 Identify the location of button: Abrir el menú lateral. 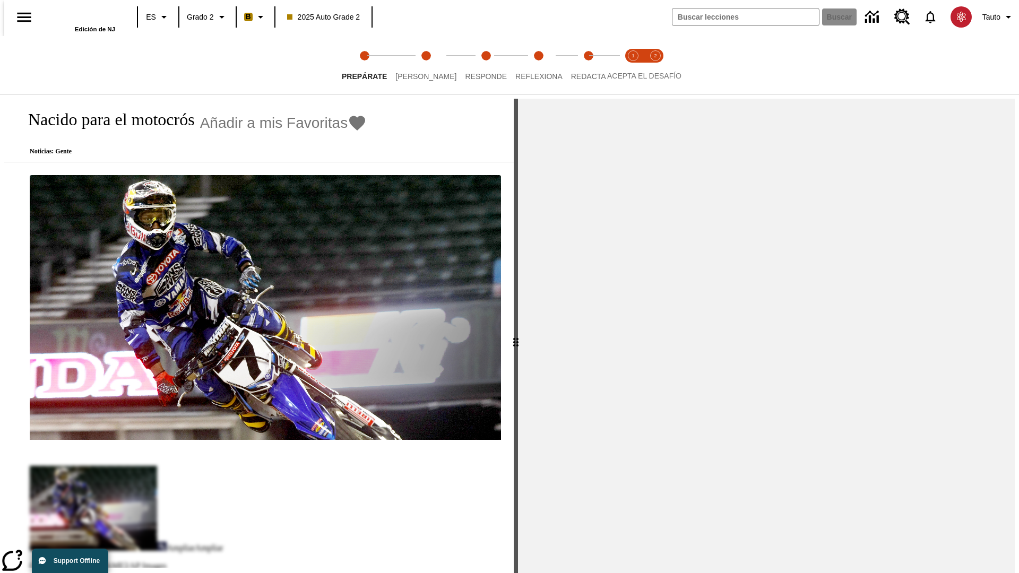
(24, 17).